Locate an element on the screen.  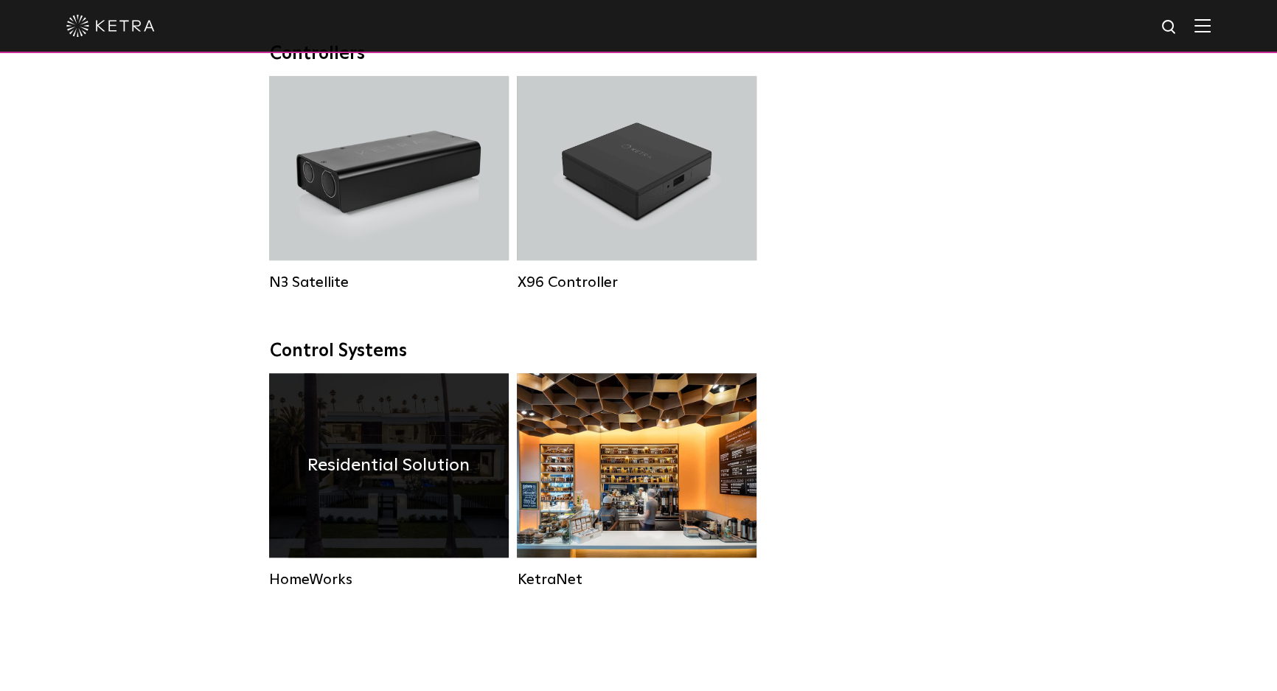
div: Control Systems is located at coordinates (639, 351).